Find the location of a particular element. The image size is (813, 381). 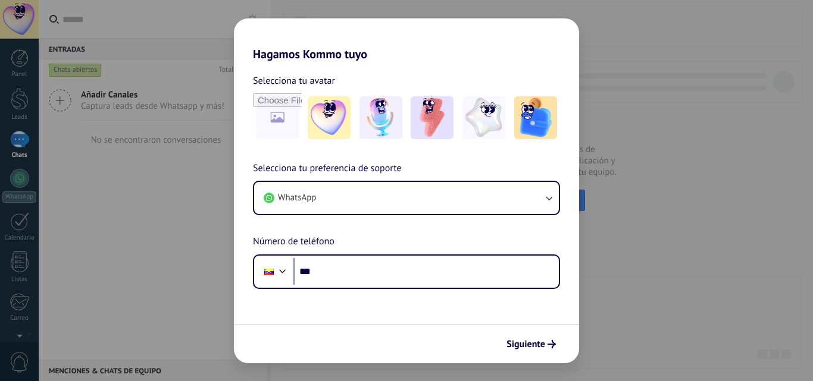

img: -4.jpeg is located at coordinates (484, 118).